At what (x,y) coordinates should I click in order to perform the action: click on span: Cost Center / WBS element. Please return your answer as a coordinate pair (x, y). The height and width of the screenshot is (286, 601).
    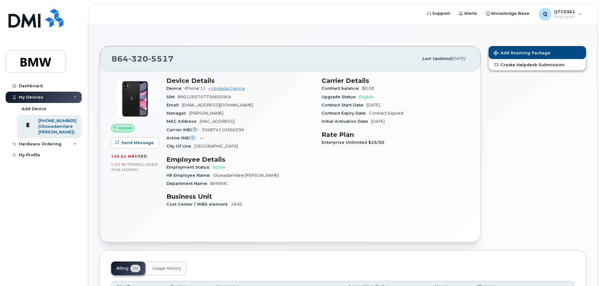
    Looking at the image, I should click on (198, 204).